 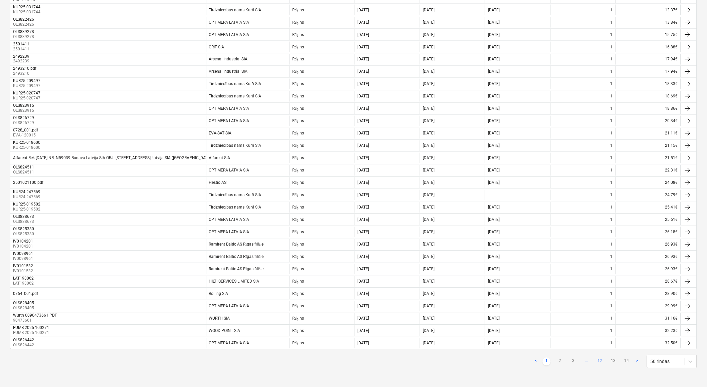 I want to click on div: RUMB 2025 100271, so click(x=31, y=328).